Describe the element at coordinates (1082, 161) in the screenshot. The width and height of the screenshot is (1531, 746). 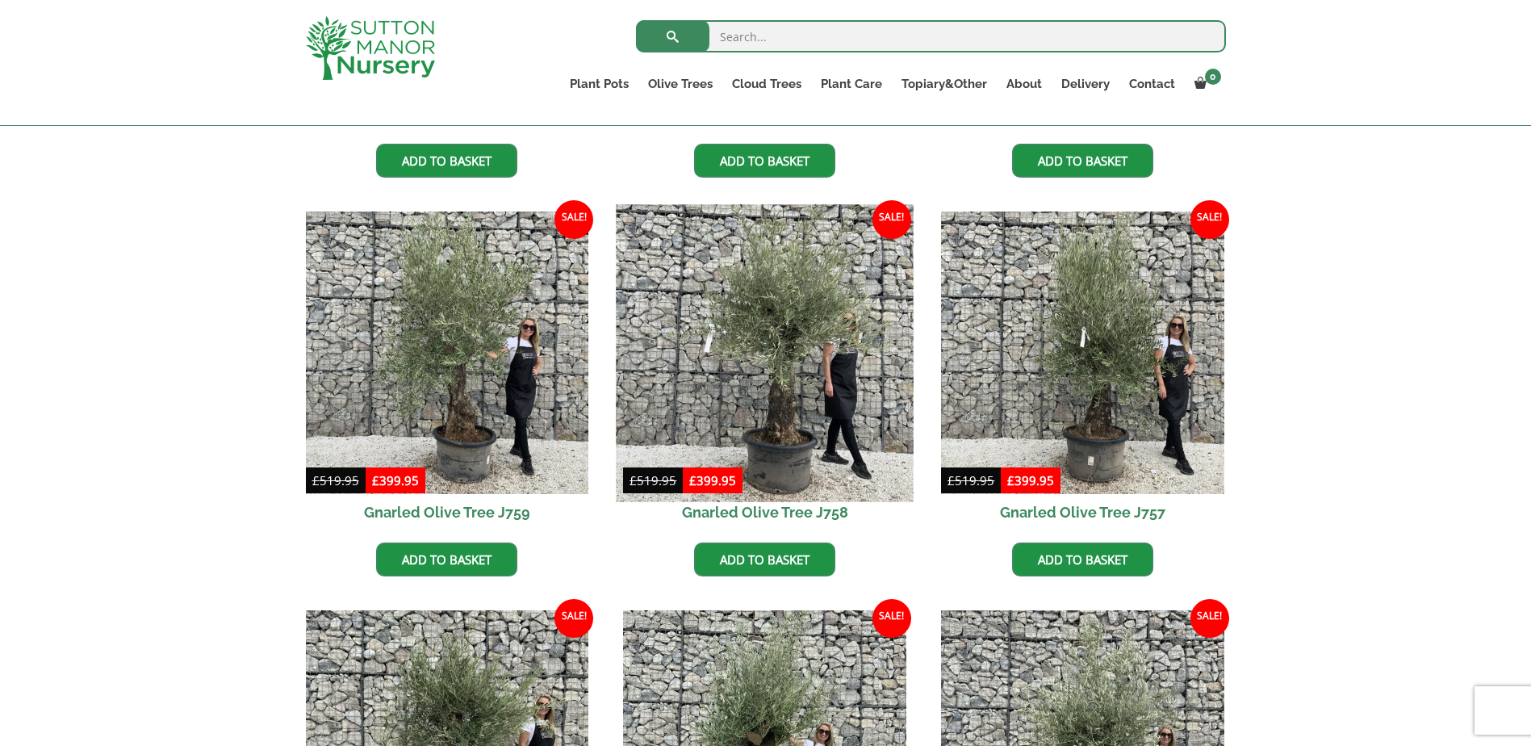
I see `a: Add to basket: “Gnarled Olive Tree J761”` at that location.